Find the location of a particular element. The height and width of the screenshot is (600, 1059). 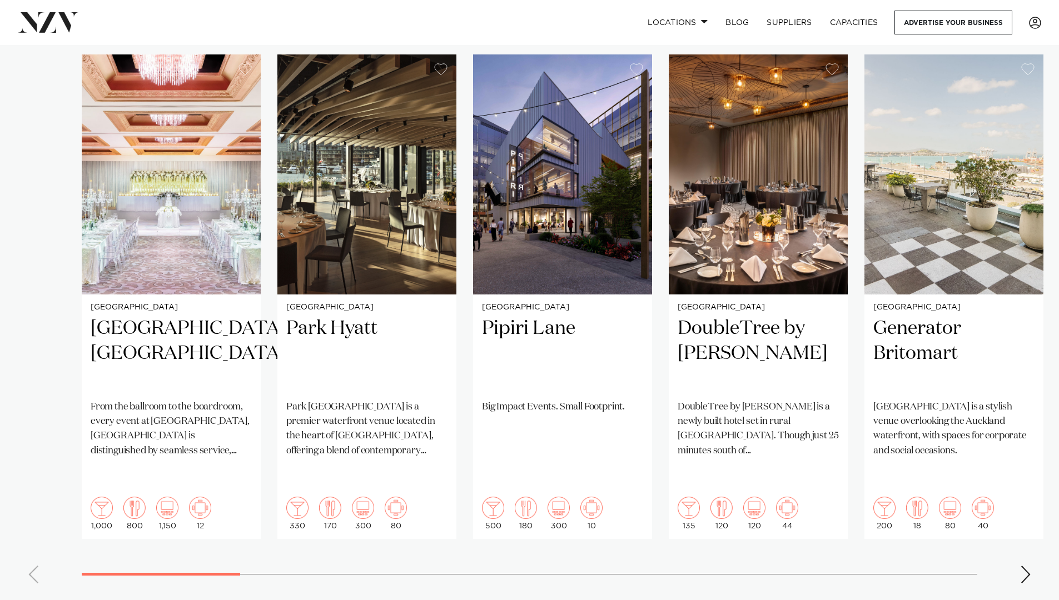

h2: Pipiri Lane is located at coordinates (563, 354).